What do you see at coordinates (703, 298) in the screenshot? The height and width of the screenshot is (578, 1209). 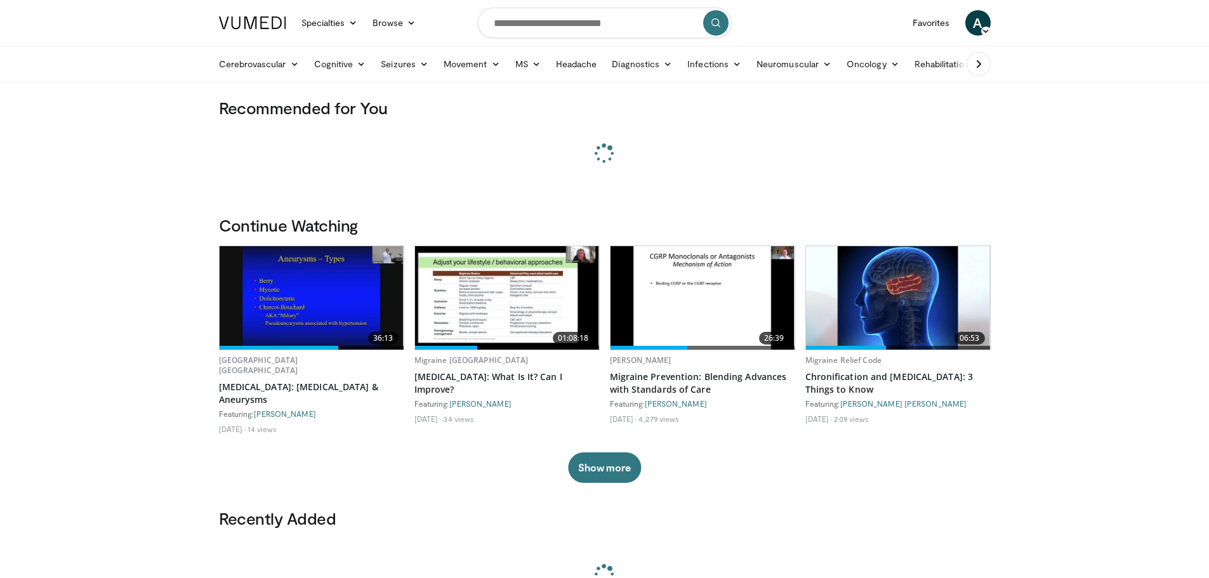 I see `img: fe13bb6c-fc02-4699-94f6-c2127a22e215.620x360_q85_upscale.jpg` at bounding box center [703, 298].